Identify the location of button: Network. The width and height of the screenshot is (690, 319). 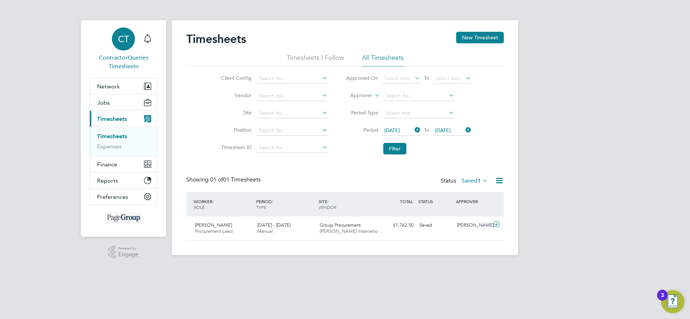
(123, 86).